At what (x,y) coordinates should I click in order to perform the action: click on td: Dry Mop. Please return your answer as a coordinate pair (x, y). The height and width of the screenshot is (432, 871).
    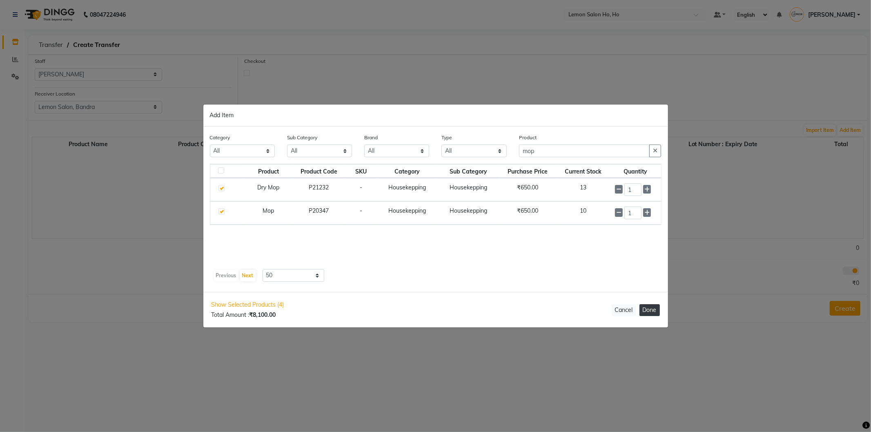
    Looking at the image, I should click on (268, 189).